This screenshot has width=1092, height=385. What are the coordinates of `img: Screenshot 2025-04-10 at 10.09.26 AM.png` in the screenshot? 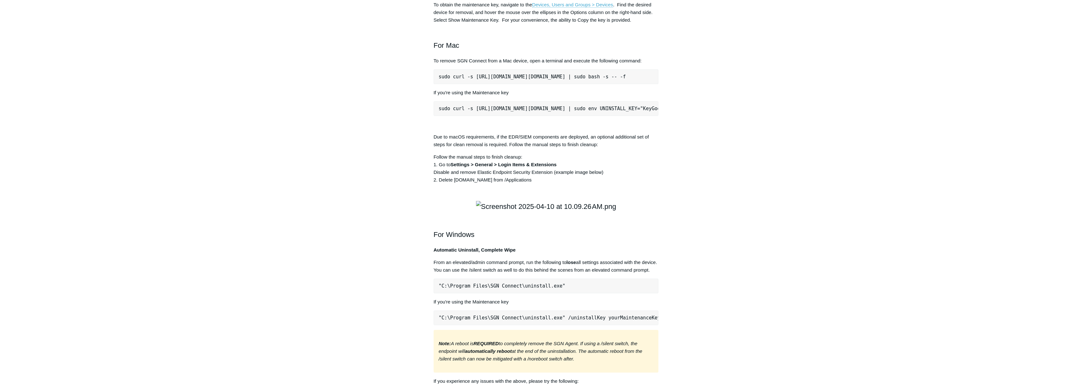 It's located at (546, 207).